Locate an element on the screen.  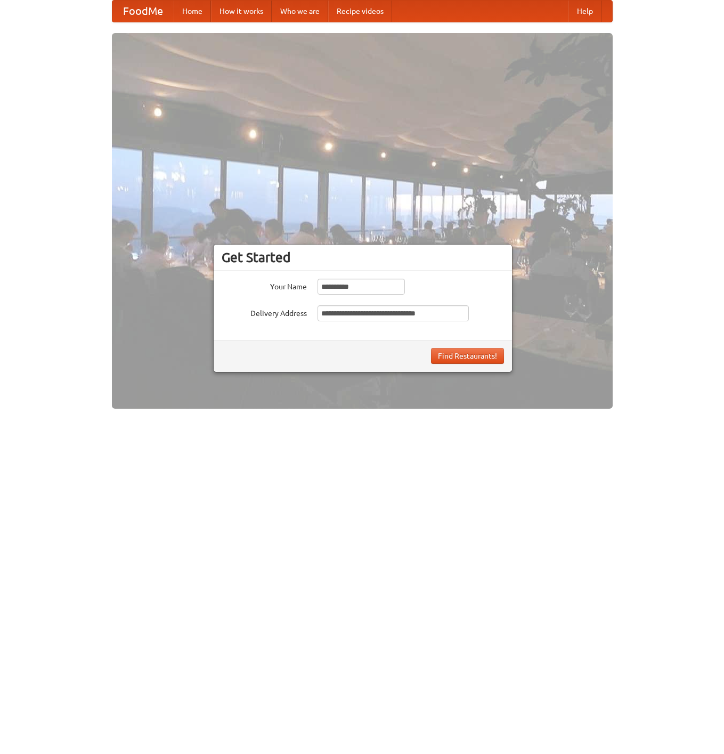
label: Delivery Address is located at coordinates (264, 312).